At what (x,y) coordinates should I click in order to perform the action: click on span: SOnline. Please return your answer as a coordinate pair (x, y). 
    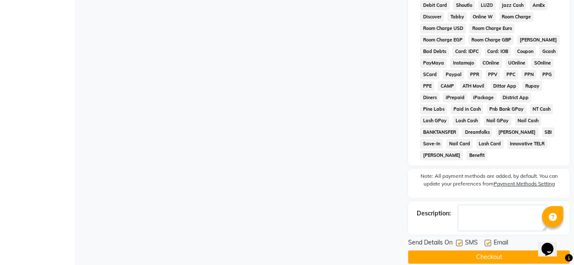
    Looking at the image, I should click on (542, 63).